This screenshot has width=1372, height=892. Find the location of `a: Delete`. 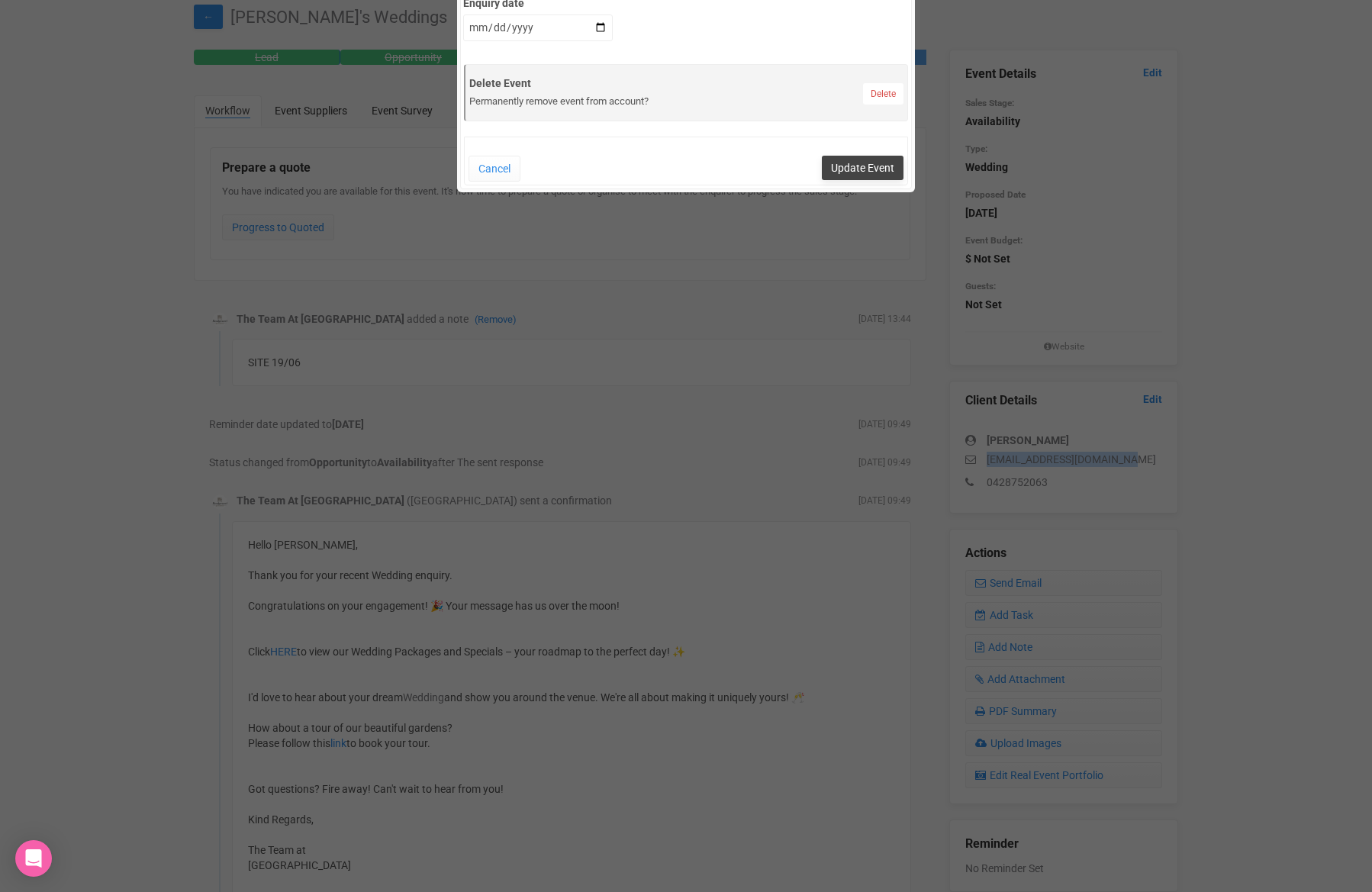

a: Delete is located at coordinates (883, 94).